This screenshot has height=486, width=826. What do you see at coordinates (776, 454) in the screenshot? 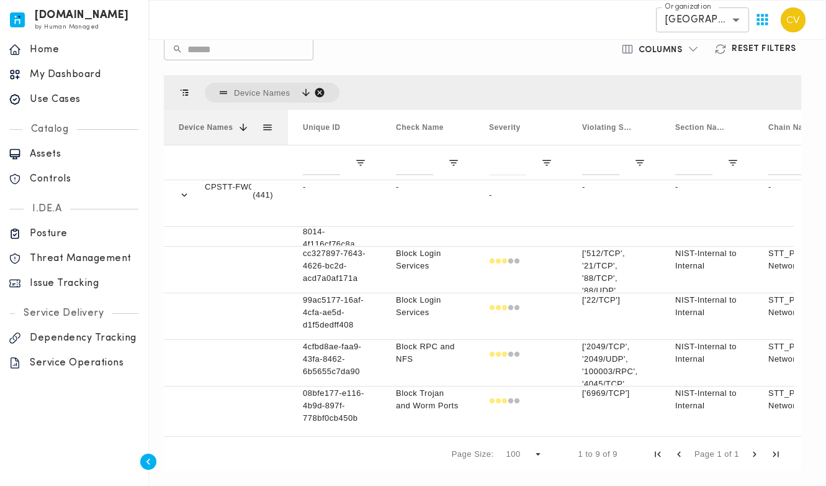
I see `div: Last Page` at bounding box center [776, 454].